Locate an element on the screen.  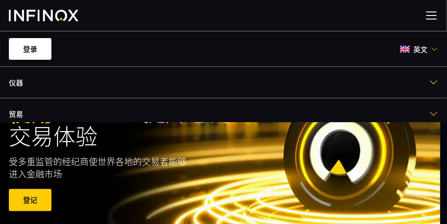
font: 提升您的交易体验 is located at coordinates (120, 123).